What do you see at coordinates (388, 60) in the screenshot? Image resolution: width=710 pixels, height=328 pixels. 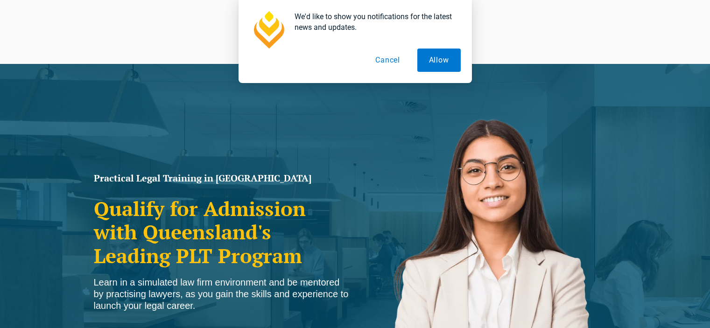 I see `button: Cancel` at bounding box center [388, 60].